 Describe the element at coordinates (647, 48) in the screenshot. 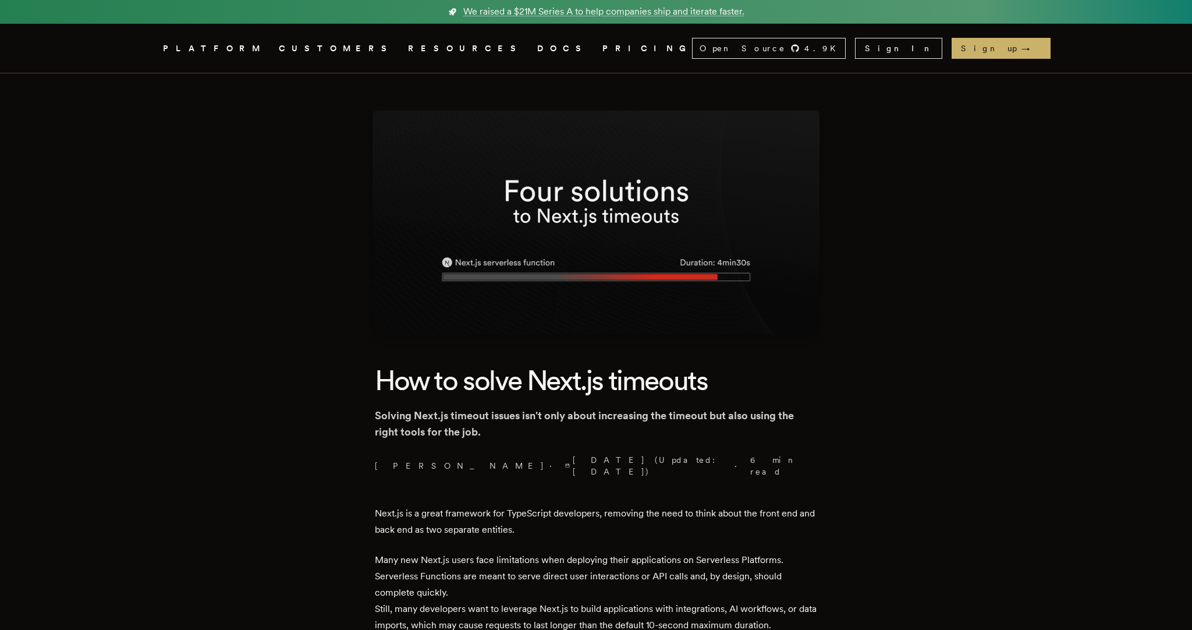

I see `a: PRICING` at that location.